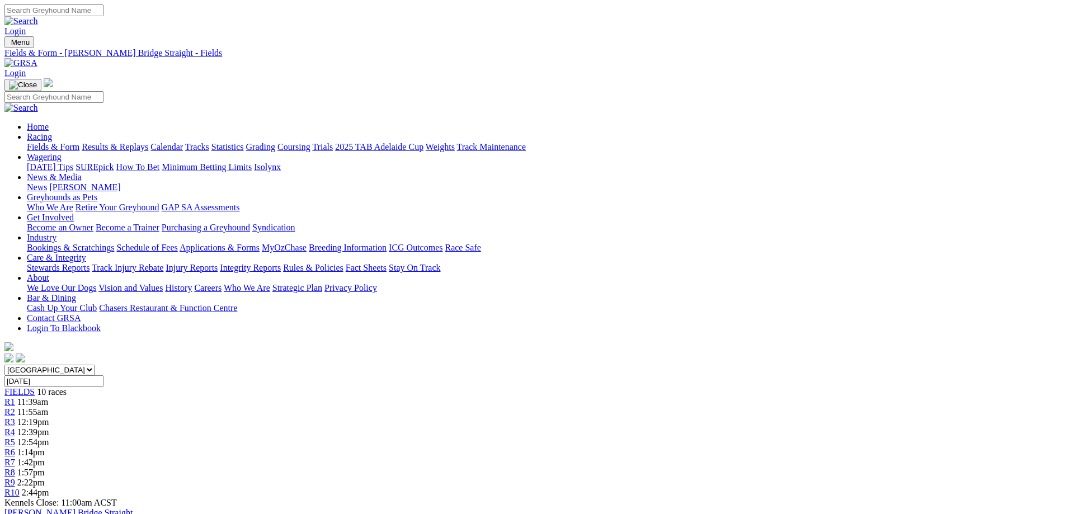 The height and width of the screenshot is (514, 1074). Describe the element at coordinates (10, 452) in the screenshot. I see `a: R6` at that location.